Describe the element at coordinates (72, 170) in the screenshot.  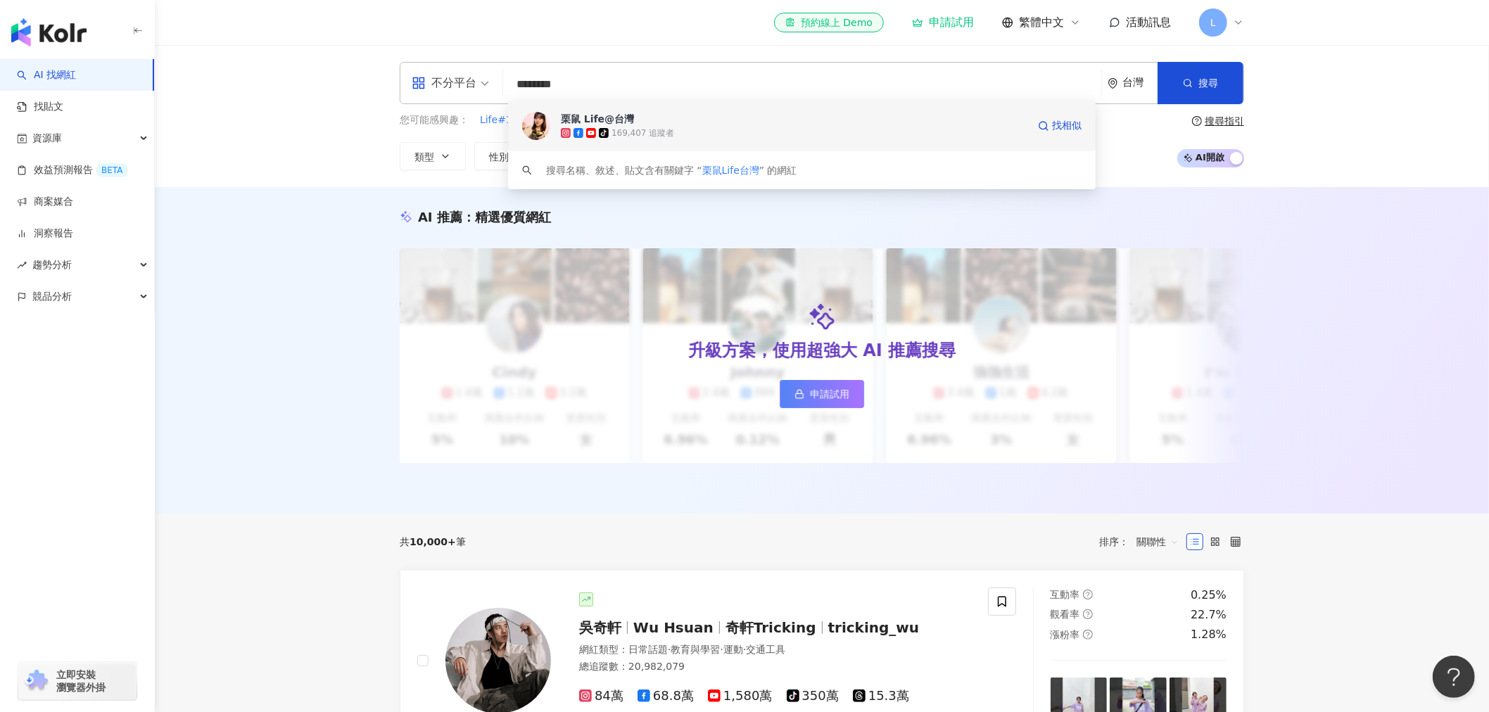
I see `a: 效益預測報告BETA` at that location.